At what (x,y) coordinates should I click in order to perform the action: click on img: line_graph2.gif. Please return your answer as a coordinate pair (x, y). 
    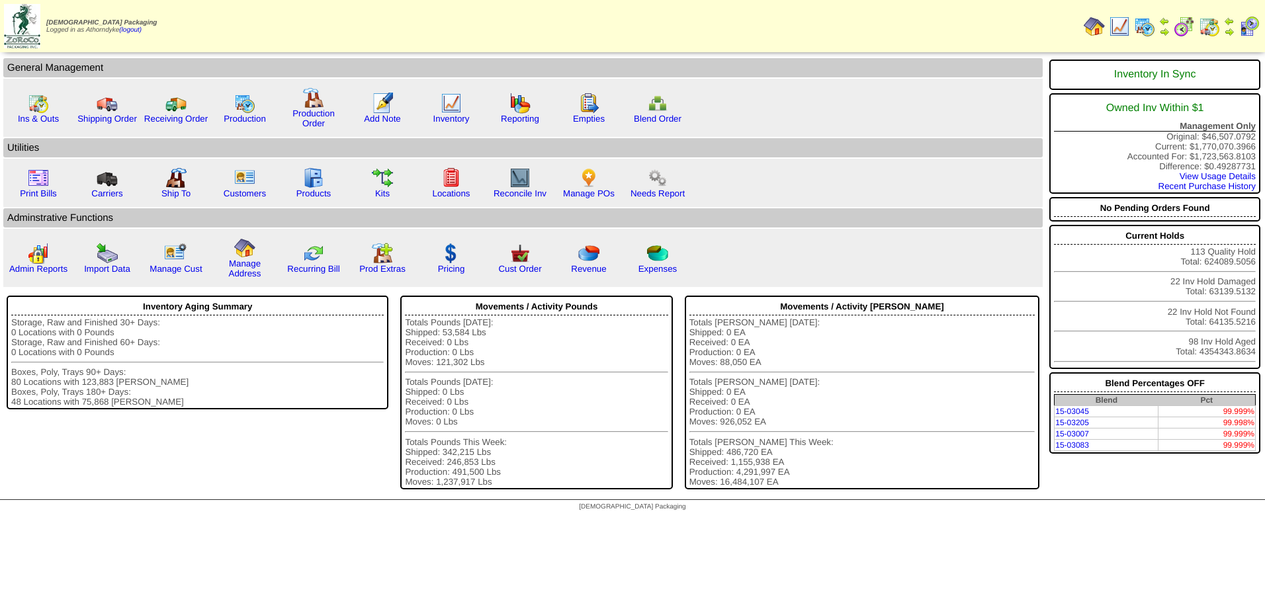
    Looking at the image, I should click on (520, 178).